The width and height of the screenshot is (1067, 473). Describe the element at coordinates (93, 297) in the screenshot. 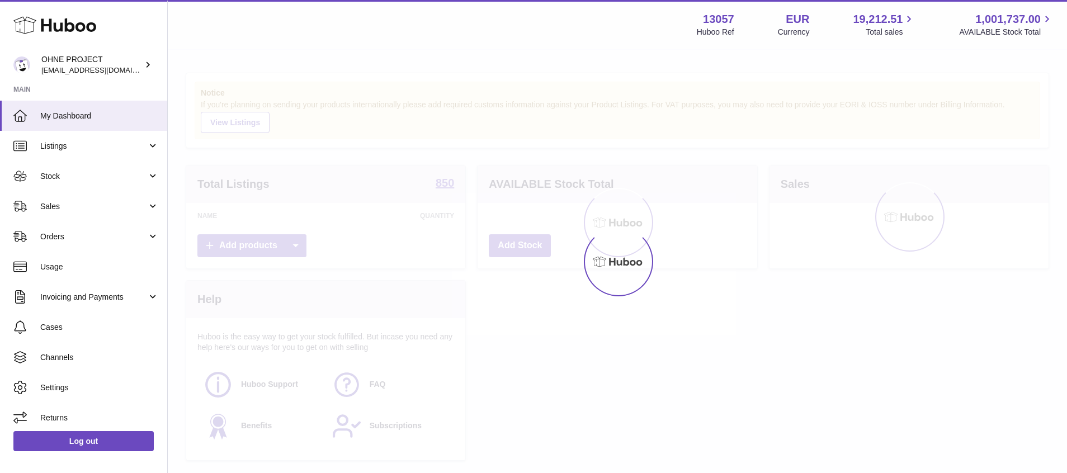

I see `span: Invoicing and Payments` at that location.